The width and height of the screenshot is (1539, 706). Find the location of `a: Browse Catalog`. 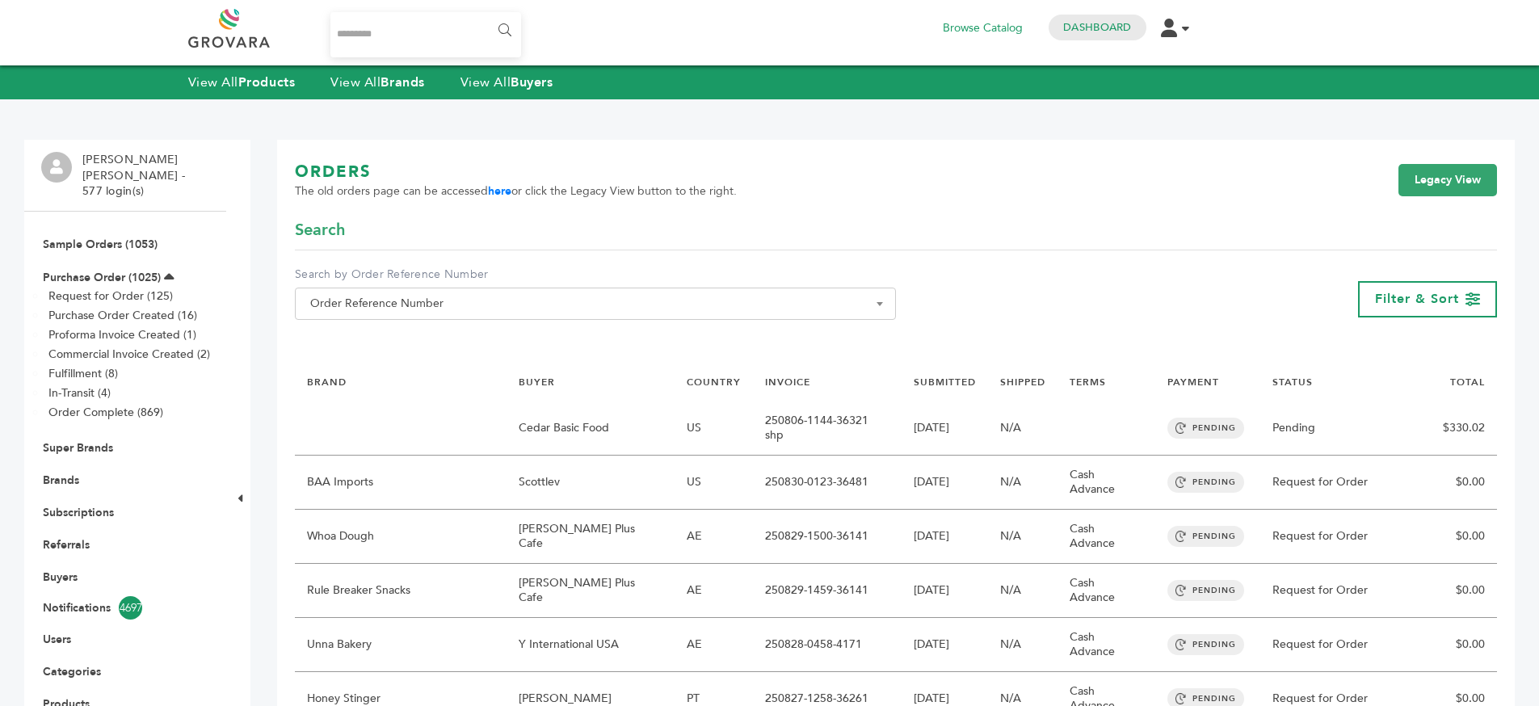

a: Browse Catalog is located at coordinates (982, 28).